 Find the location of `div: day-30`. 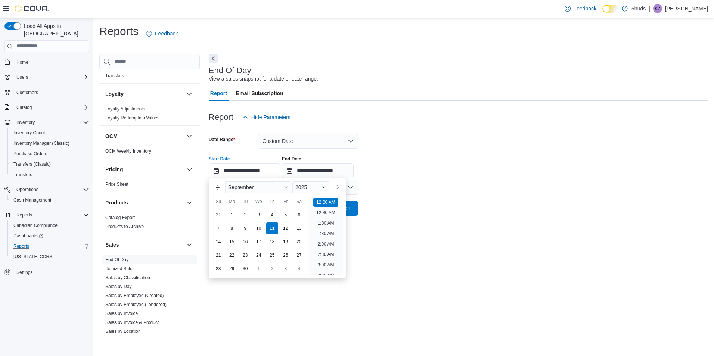

div: day-30 is located at coordinates (245, 269).